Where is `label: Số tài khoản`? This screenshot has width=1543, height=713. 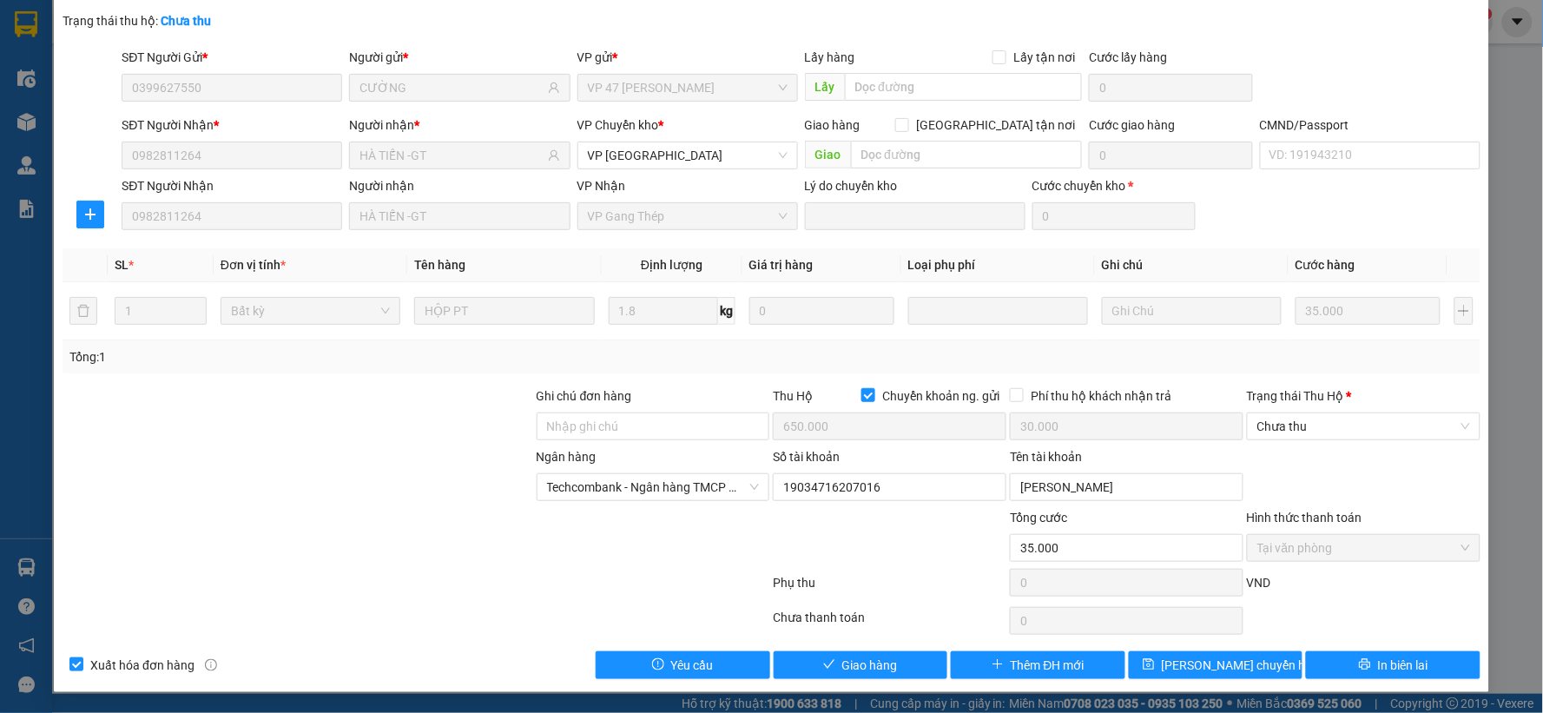 label: Số tài khoản is located at coordinates (806, 457).